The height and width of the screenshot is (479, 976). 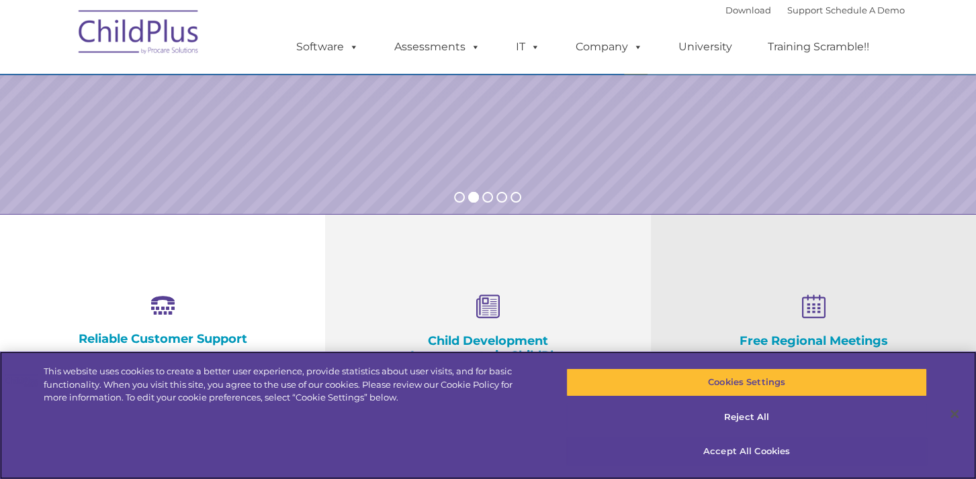 I want to click on h4: Reliable Customer Support, so click(x=162, y=339).